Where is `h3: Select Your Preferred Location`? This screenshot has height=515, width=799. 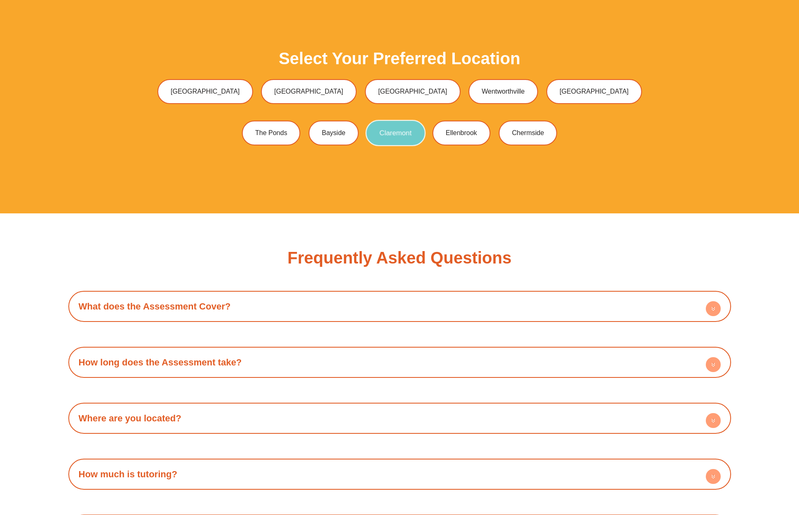
h3: Select Your Preferred Location is located at coordinates (399, 58).